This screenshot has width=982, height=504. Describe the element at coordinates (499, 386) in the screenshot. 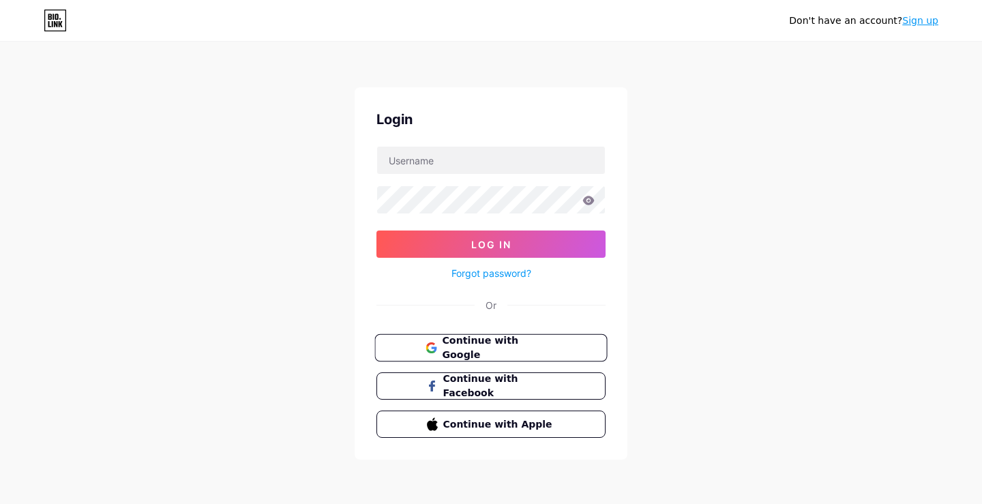

I see `span: Continue with Facebook` at that location.